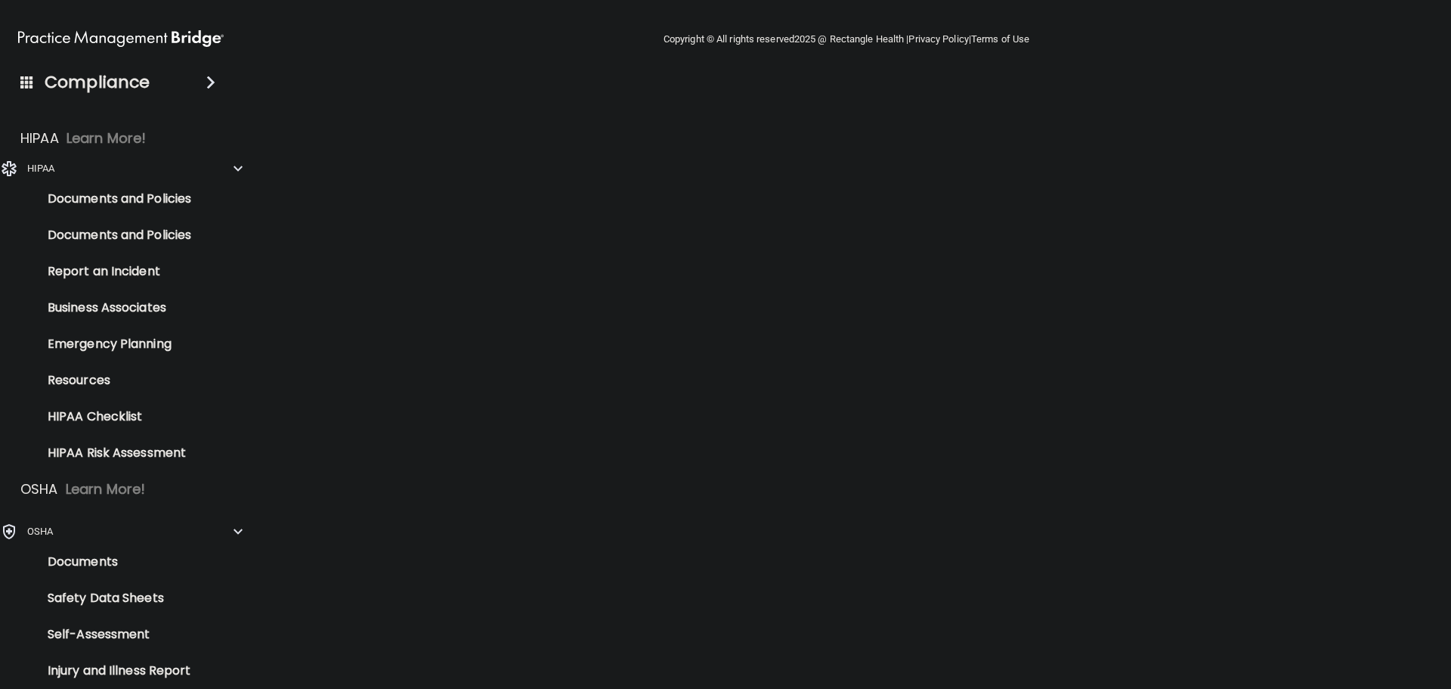 This screenshot has height=689, width=1451. Describe the element at coordinates (113, 453) in the screenshot. I see `p: HIPAA Risk Assessment` at that location.